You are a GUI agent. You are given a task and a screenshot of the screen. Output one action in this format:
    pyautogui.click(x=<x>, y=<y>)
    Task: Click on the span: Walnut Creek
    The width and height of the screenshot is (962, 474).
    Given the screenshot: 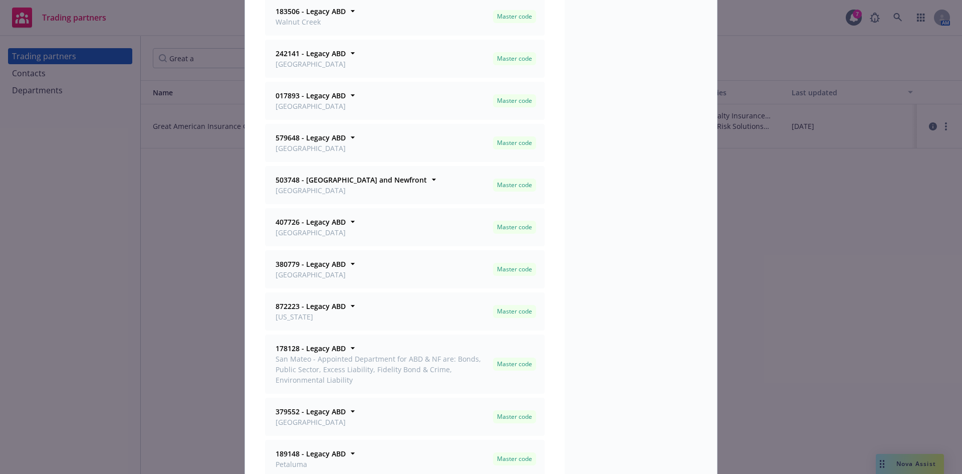 What is the action you would take?
    pyautogui.click(x=311, y=22)
    